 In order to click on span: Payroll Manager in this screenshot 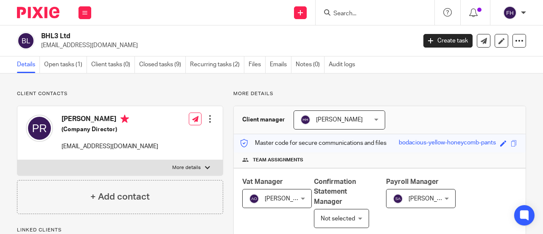, I will do `click(412, 181)`.